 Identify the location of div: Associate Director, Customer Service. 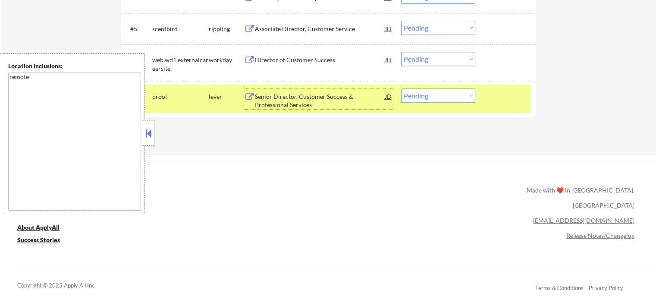
(320, 29).